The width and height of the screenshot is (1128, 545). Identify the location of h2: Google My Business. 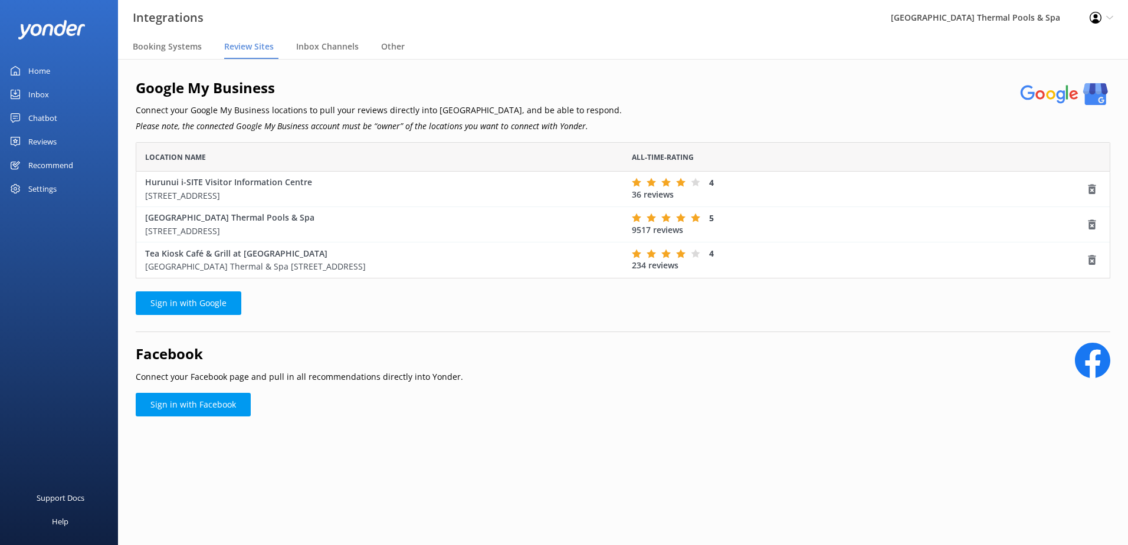
(379, 88).